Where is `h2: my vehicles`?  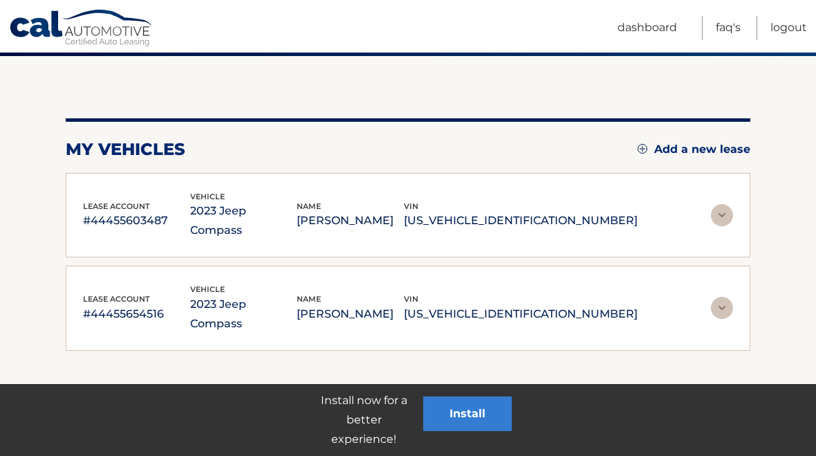 h2: my vehicles is located at coordinates (125, 149).